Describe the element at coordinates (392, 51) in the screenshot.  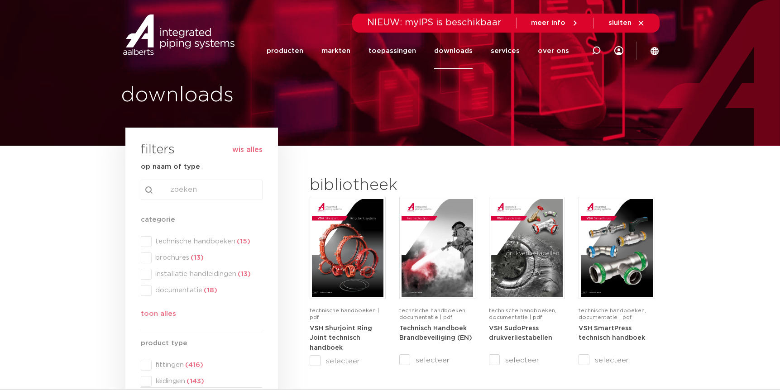
I see `a: toepassingen` at that location.